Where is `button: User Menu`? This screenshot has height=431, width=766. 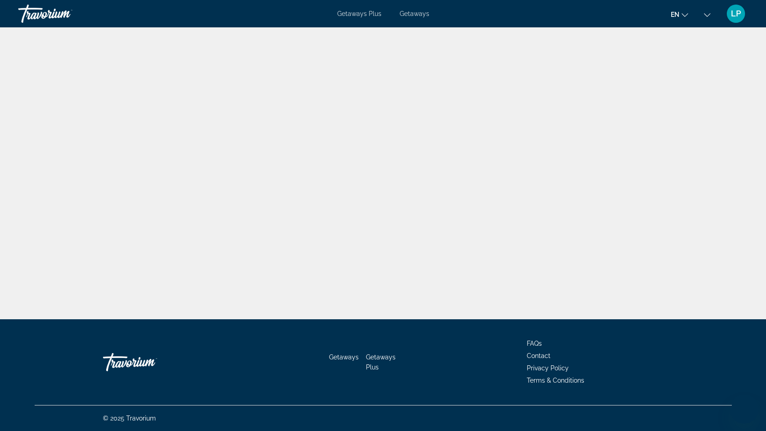 button: User Menu is located at coordinates (736, 14).